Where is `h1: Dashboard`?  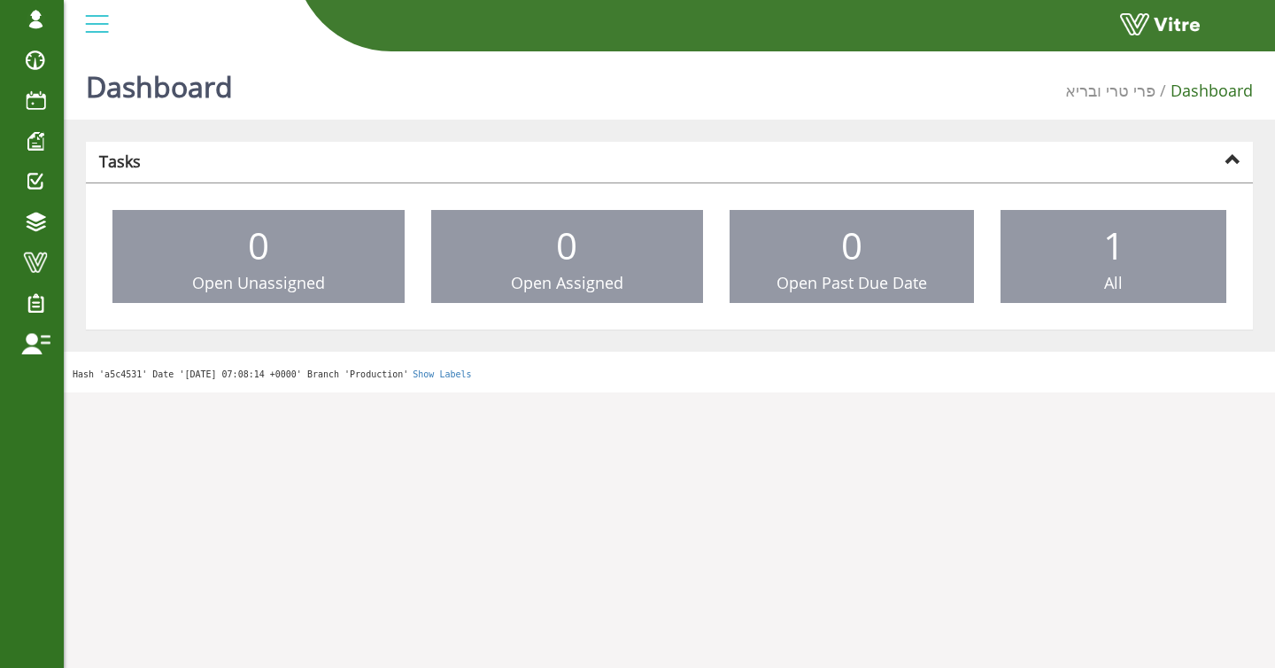
h1: Dashboard is located at coordinates (159, 81).